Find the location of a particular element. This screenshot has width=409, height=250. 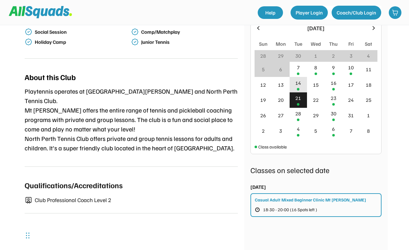

div: 21 is located at coordinates (298, 98).